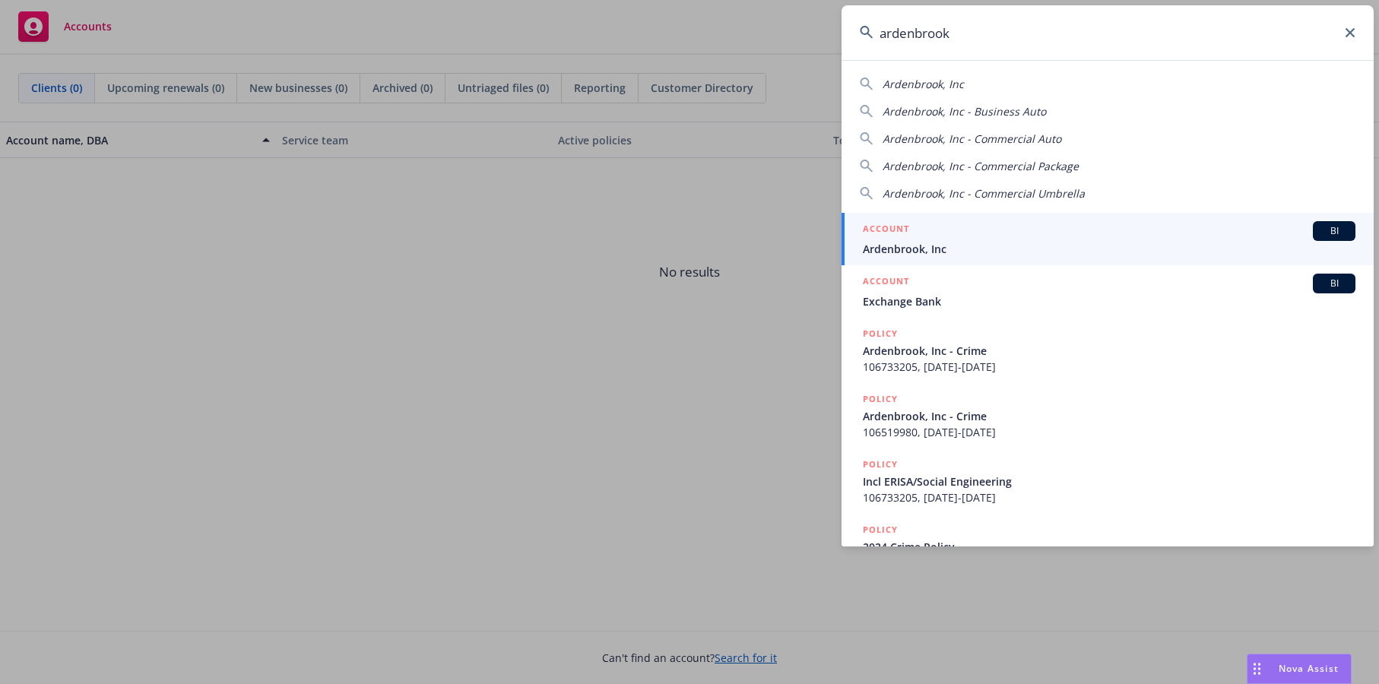 This screenshot has height=684, width=1379. I want to click on span: 2024 Crime Policy, so click(1109, 547).